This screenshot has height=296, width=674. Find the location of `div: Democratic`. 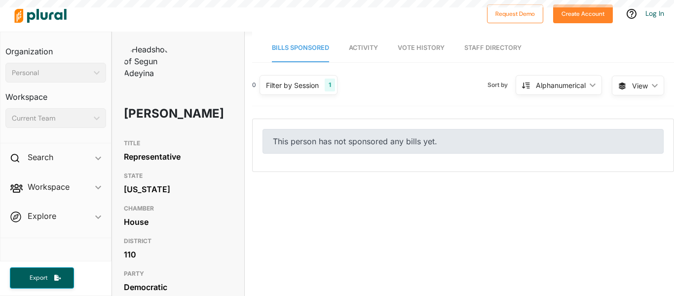

div: Democratic is located at coordinates (178, 287).